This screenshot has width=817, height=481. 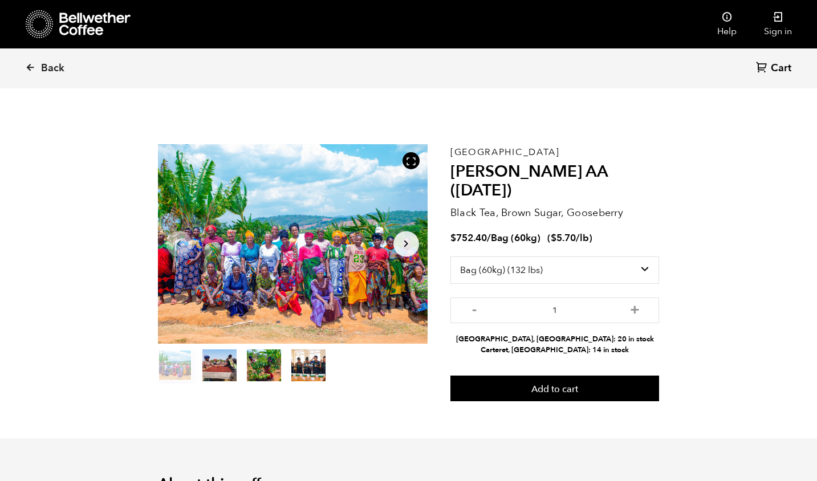 What do you see at coordinates (775, 68) in the screenshot?
I see `a: Cart` at bounding box center [775, 68].